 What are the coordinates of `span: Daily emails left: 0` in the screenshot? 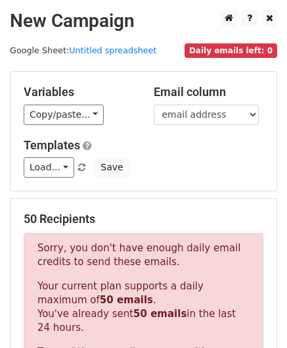 It's located at (231, 51).